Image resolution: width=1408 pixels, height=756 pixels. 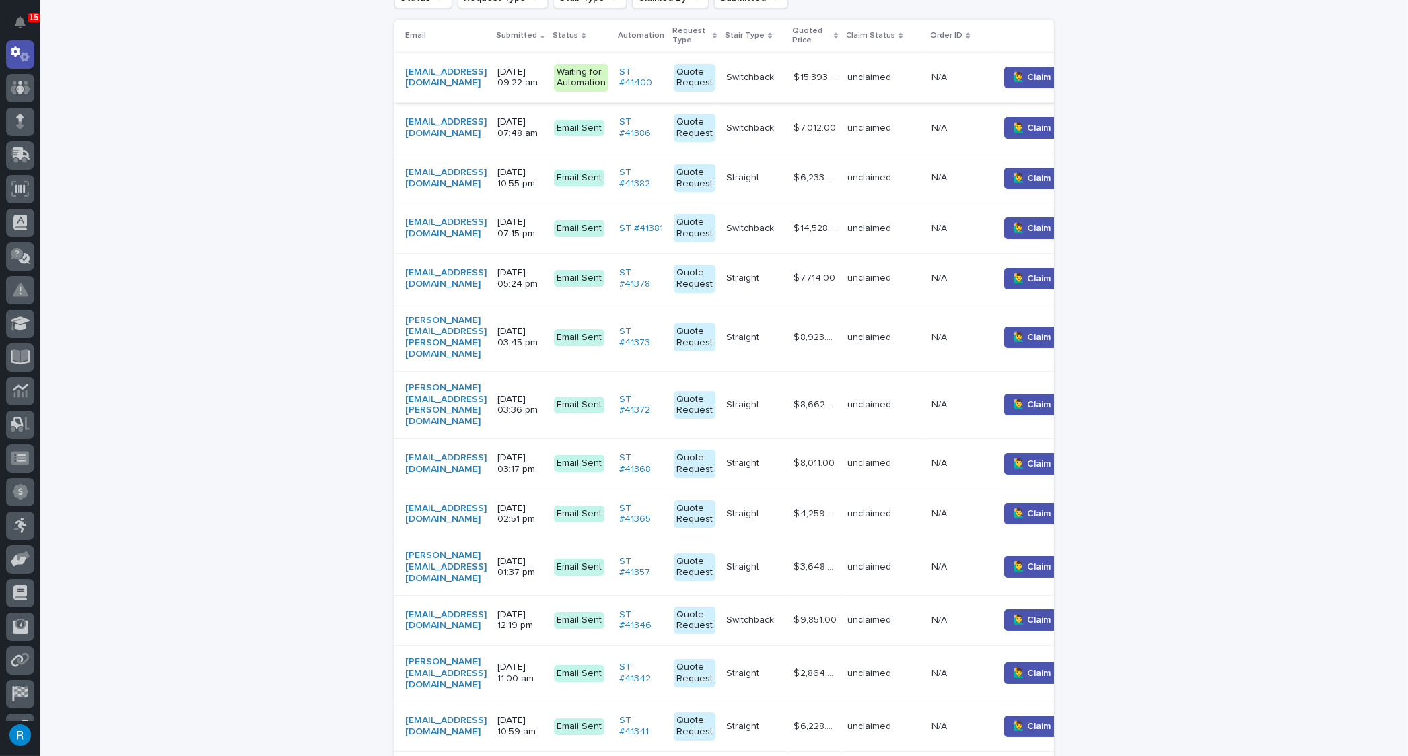 What do you see at coordinates (26, 27) in the screenshot?
I see `div: Notifications15` at bounding box center [26, 27].